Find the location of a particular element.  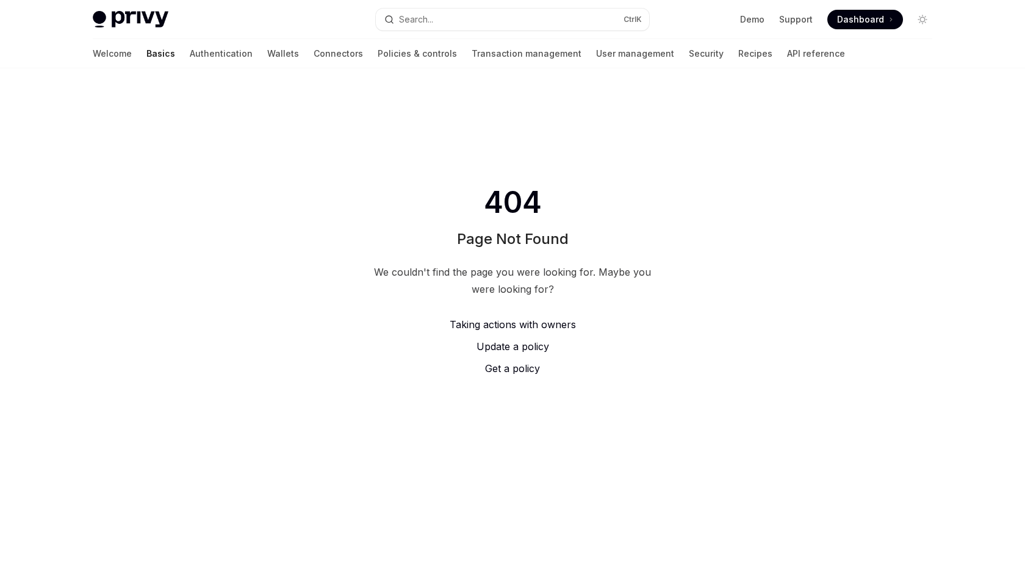

a: Basics is located at coordinates (161, 54).